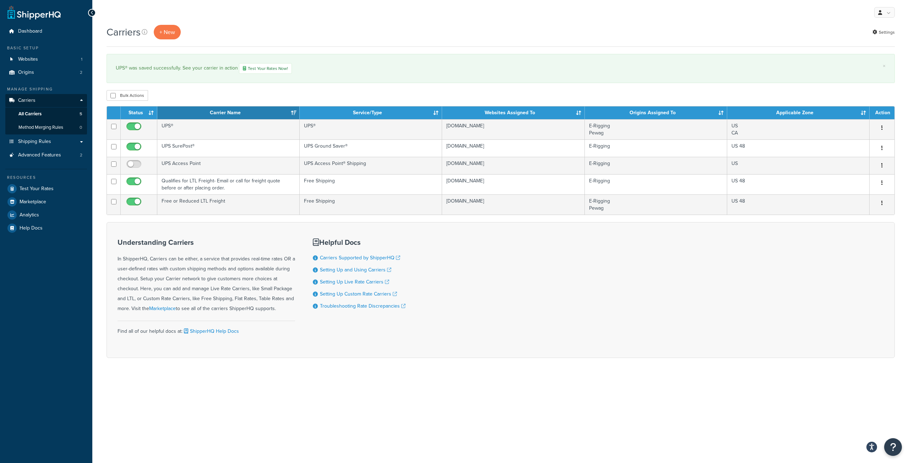 This screenshot has height=463, width=909. What do you see at coordinates (46, 31) in the screenshot?
I see `a: Dashboard` at bounding box center [46, 31].